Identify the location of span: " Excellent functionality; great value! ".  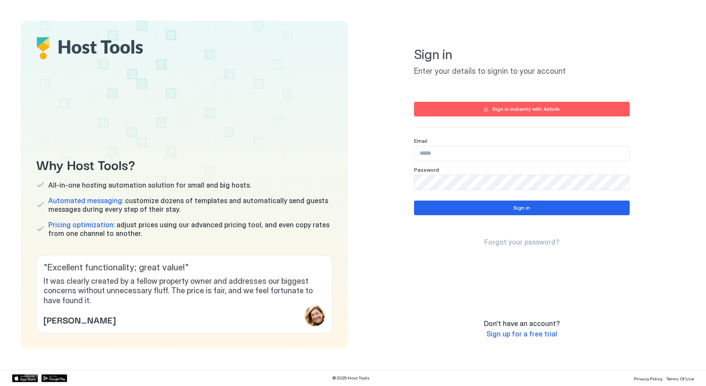
(184, 267).